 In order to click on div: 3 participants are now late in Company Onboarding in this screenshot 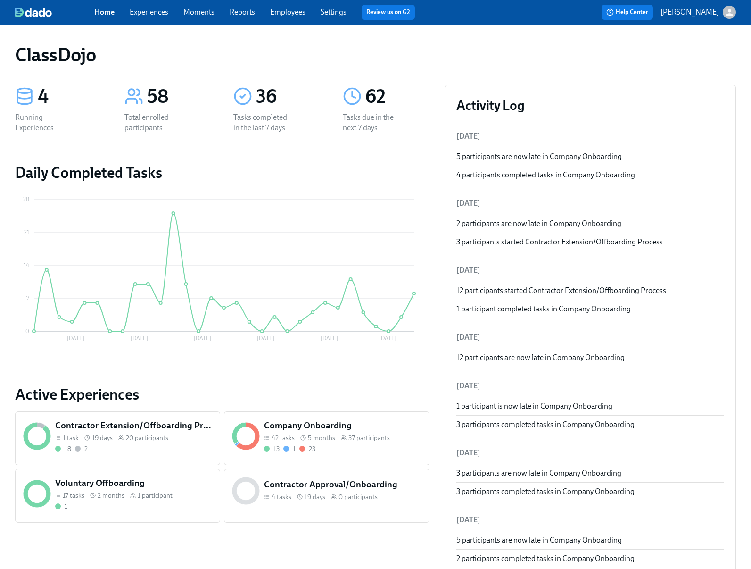, I will do `click(590, 473)`.